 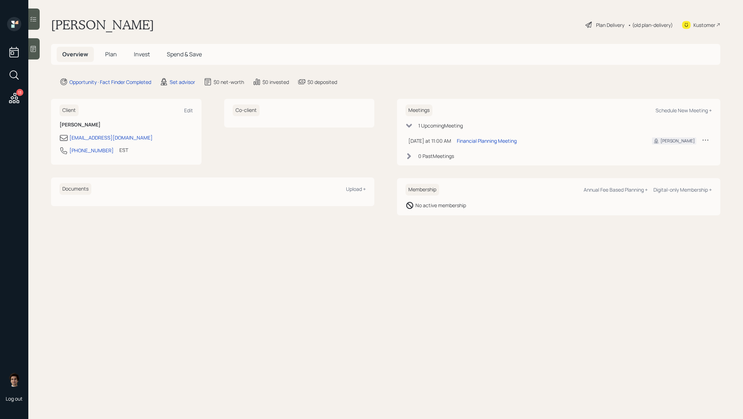 What do you see at coordinates (487, 141) in the screenshot?
I see `div: Financial Planning Meeting` at bounding box center [487, 141].